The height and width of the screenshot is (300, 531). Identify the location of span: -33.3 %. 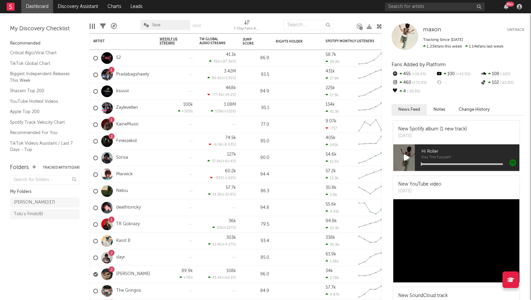
(413, 91).